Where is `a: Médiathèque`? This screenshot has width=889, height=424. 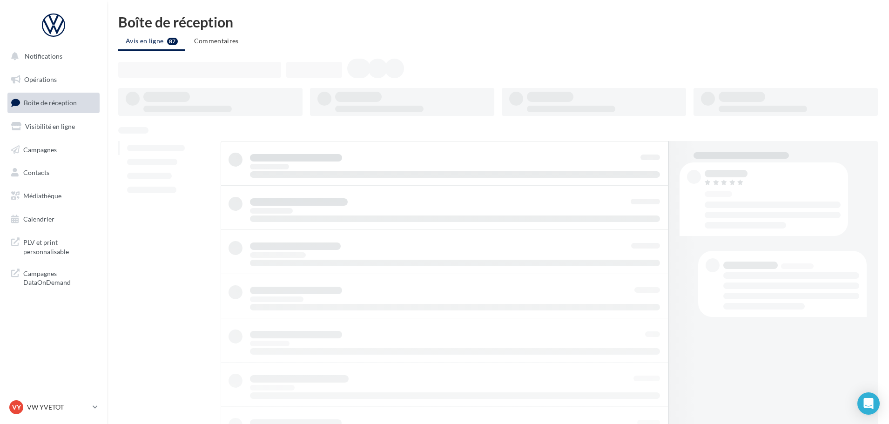 a: Médiathèque is located at coordinates (54, 196).